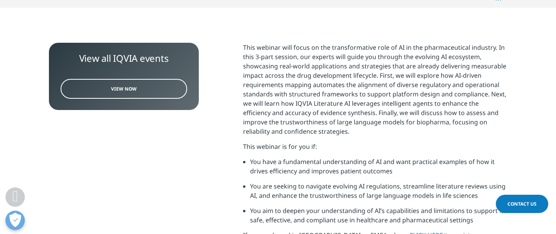 The image size is (556, 234). What do you see at coordinates (15, 220) in the screenshot?
I see `button: Open Preferences` at bounding box center [15, 220].